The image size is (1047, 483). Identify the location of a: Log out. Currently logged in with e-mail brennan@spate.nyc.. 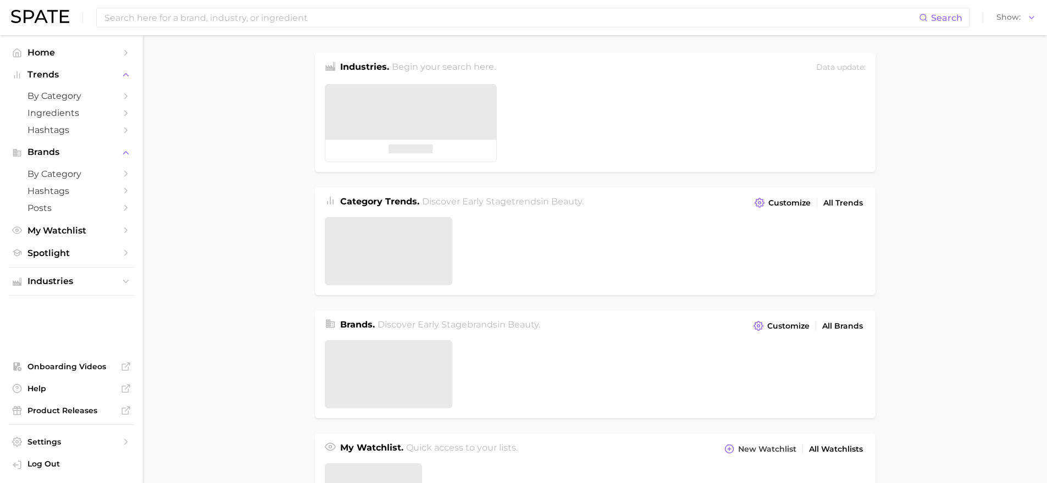
(71, 465).